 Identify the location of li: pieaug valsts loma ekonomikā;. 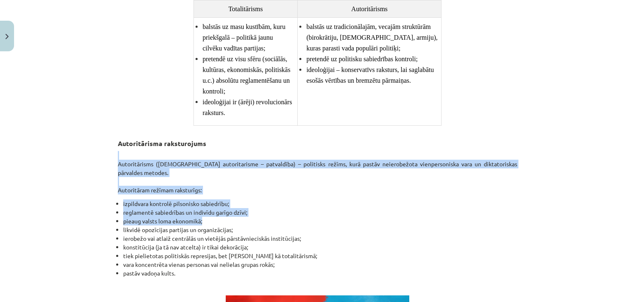
(320, 221).